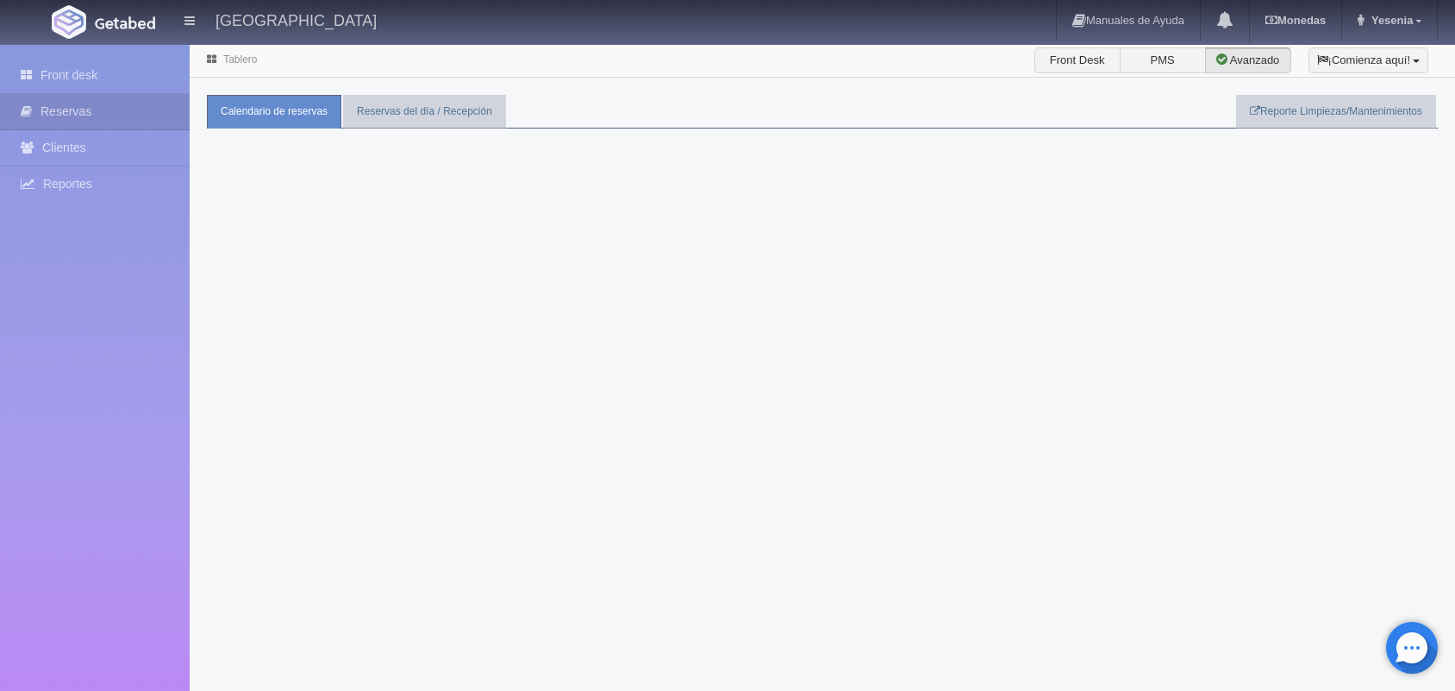  I want to click on label: PMS, so click(1163, 60).